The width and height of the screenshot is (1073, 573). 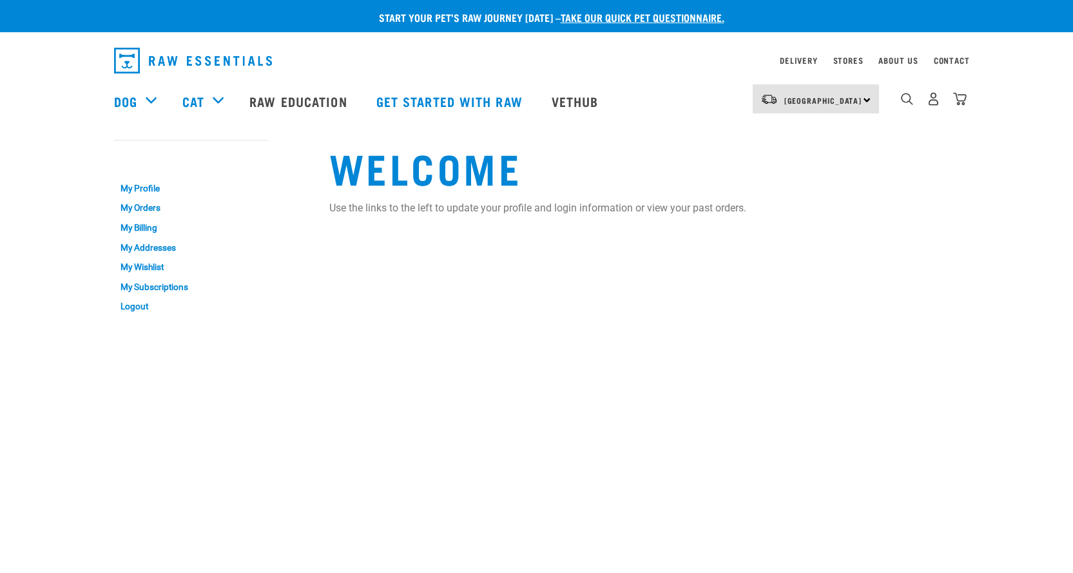 I want to click on a: Contact, so click(x=952, y=60).